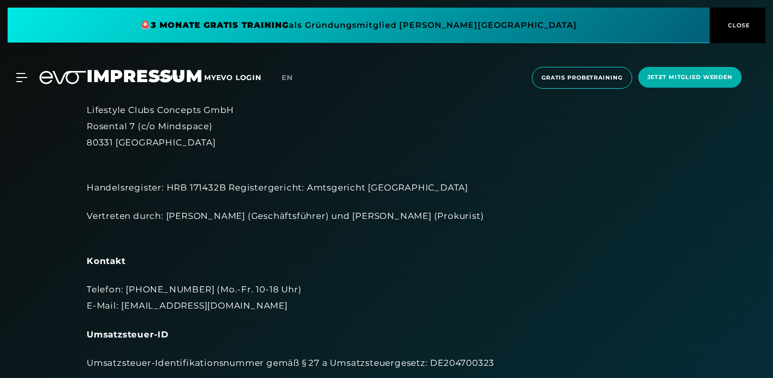 Image resolution: width=773 pixels, height=378 pixels. What do you see at coordinates (128, 334) in the screenshot?
I see `strong: Umsatzsteuer-ID` at bounding box center [128, 334].